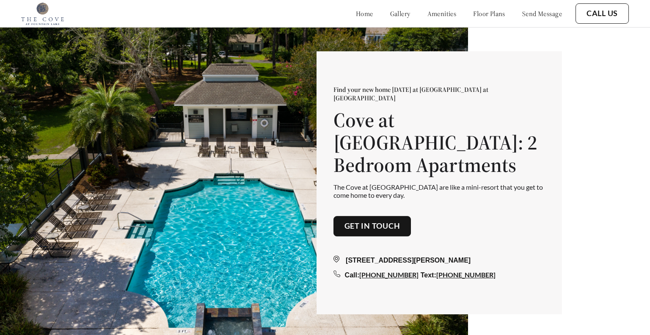  What do you see at coordinates (372, 226) in the screenshot?
I see `a: Get in touch` at bounding box center [372, 226].